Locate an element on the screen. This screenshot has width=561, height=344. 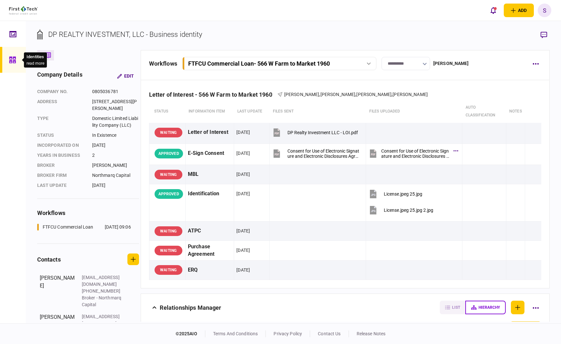
button: list is located at coordinates (453, 308).